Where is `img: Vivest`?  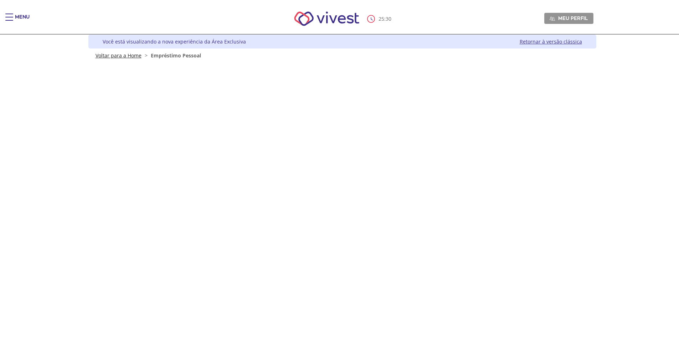 img: Vivest is located at coordinates (327, 19).